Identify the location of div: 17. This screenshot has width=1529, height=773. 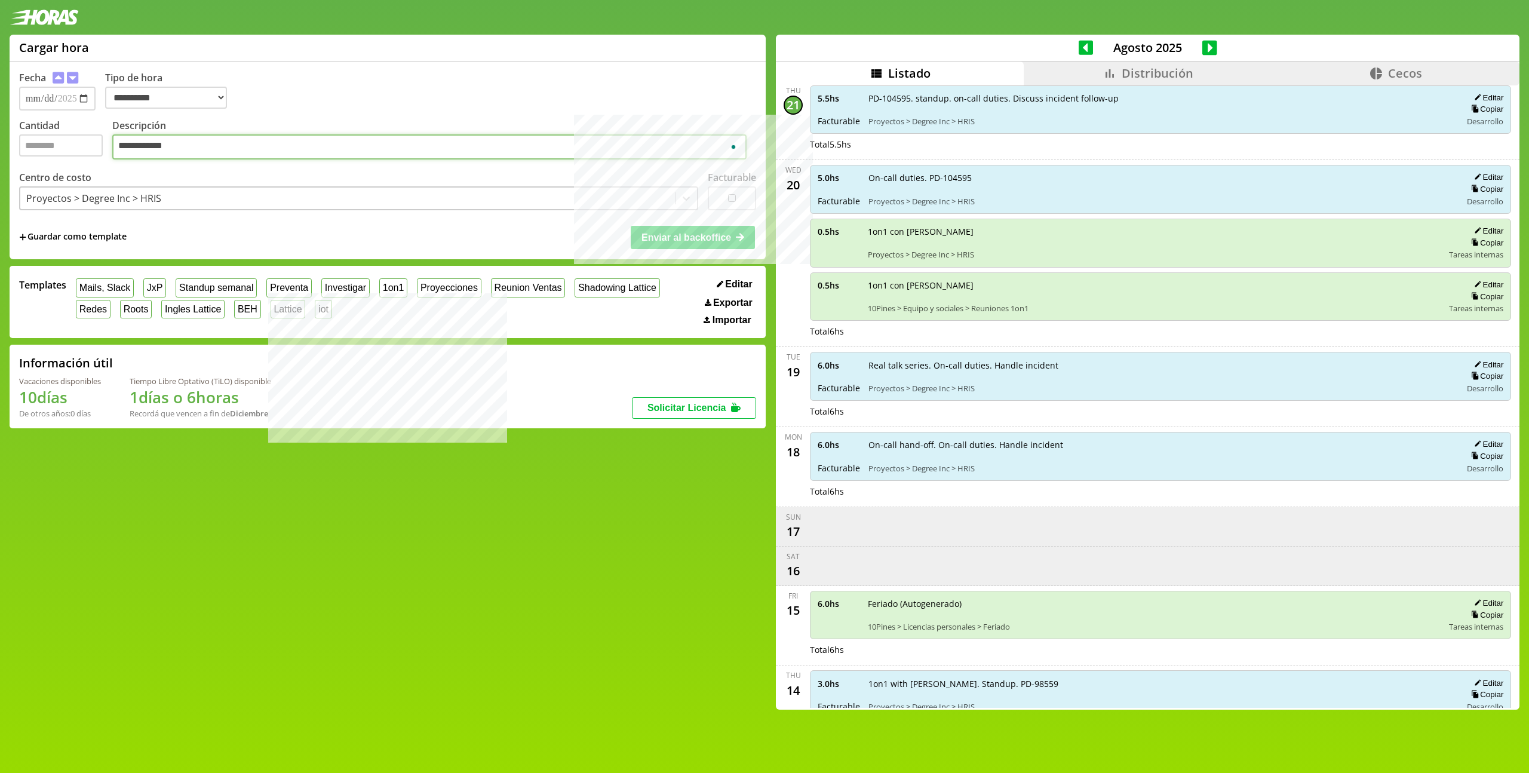
(793, 532).